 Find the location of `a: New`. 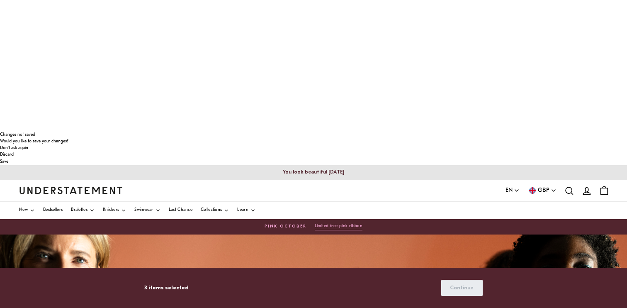

a: New is located at coordinates (27, 210).